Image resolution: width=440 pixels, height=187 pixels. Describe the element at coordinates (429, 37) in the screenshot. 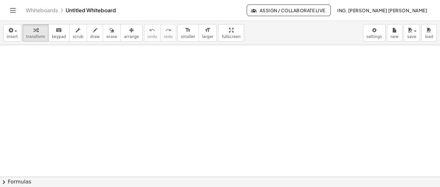

I see `span: load` at that location.